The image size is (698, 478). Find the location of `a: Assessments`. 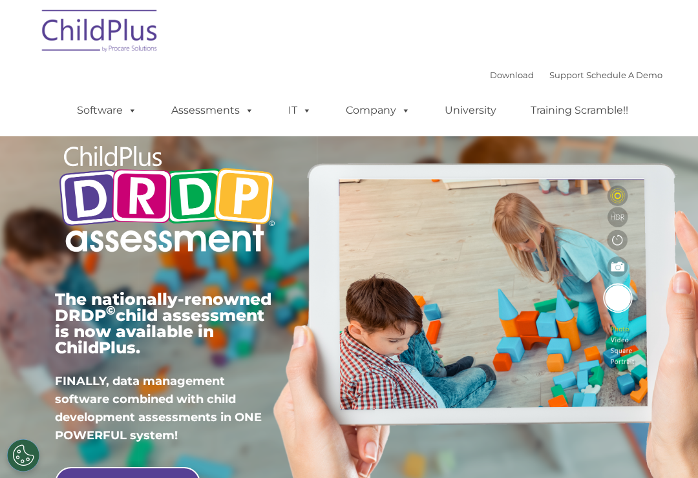

a: Assessments is located at coordinates (213, 111).